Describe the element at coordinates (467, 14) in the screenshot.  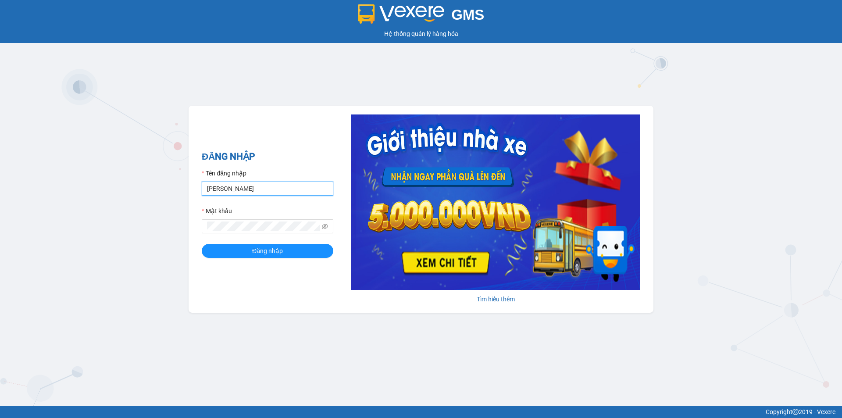
I see `span: GMS` at that location.